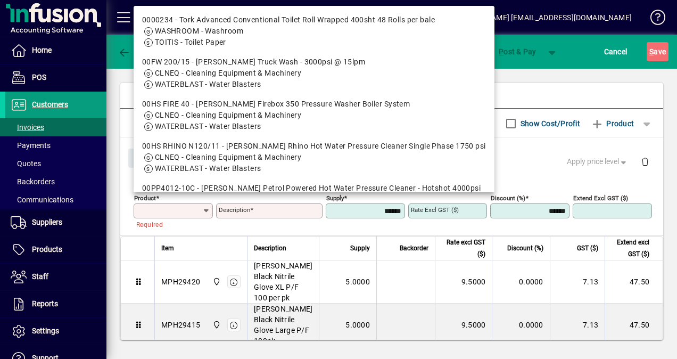  I want to click on span: Cancel, so click(616, 52).